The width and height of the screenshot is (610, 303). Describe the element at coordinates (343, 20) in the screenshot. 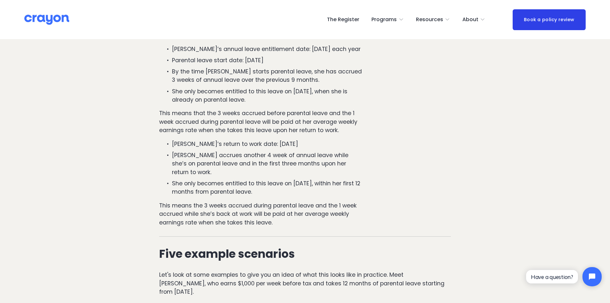

I see `a: The Register` at that location.